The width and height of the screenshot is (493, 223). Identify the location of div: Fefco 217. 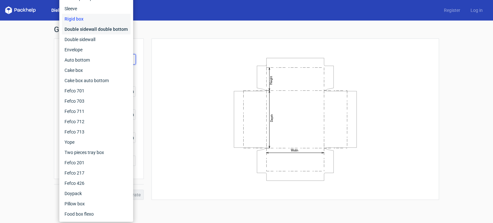
(96, 173).